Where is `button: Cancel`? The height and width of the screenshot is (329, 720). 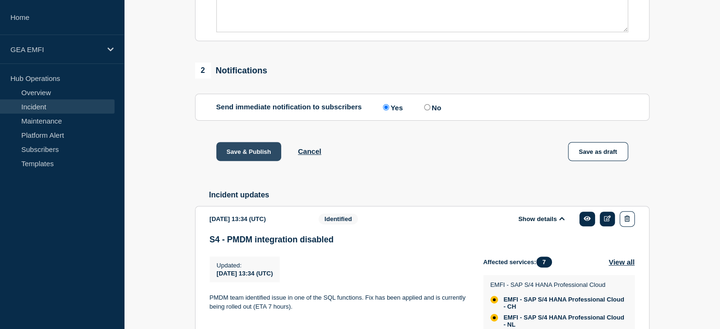
button: Cancel is located at coordinates (309, 151).